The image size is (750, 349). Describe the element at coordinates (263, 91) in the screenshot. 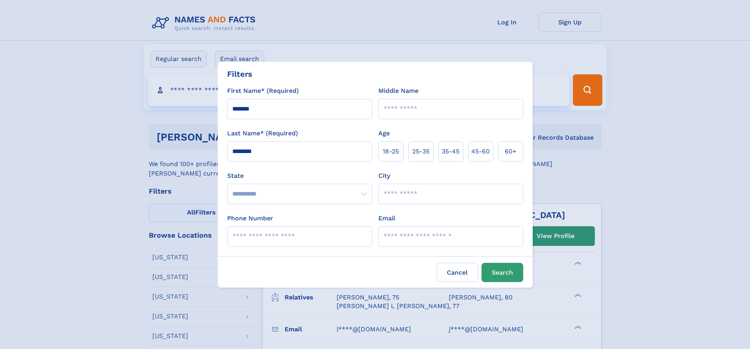

I see `label: First Name* (Required)` at that location.